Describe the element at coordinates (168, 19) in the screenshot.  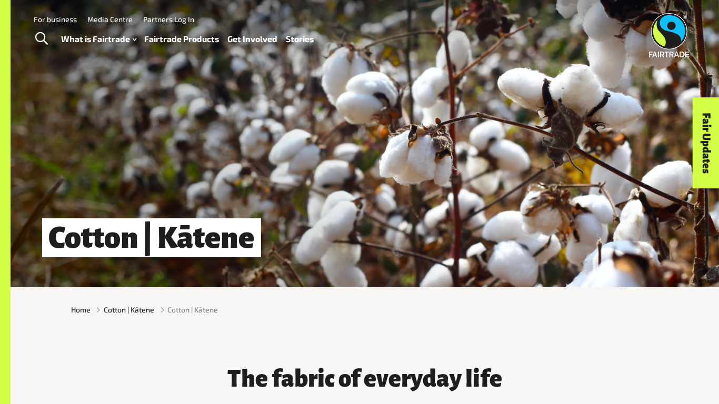
I see `a: Partners Log In` at that location.